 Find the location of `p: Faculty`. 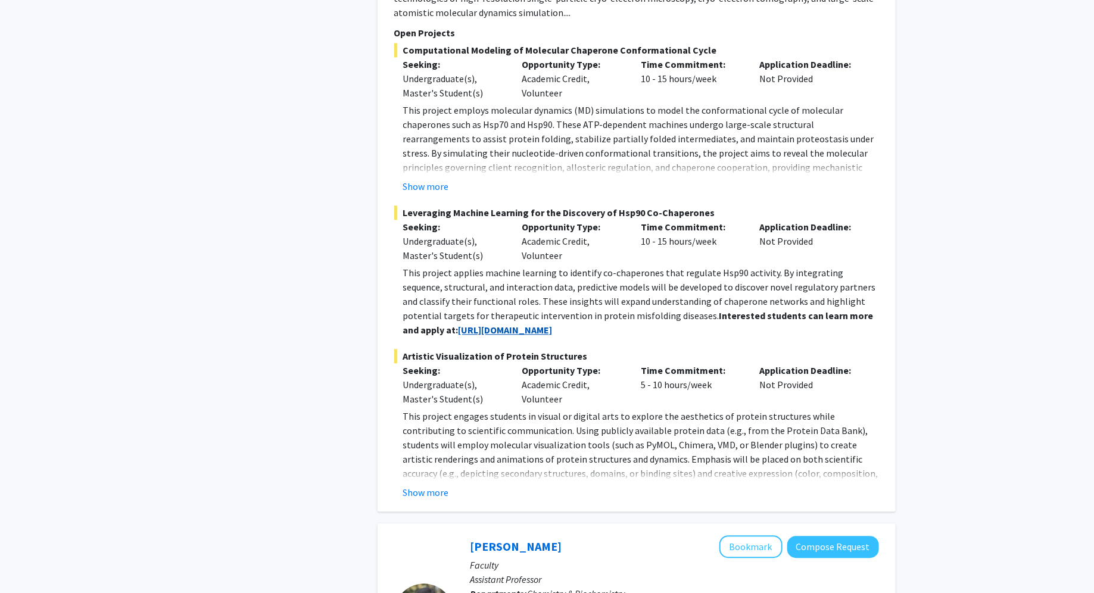

p: Faculty is located at coordinates (674, 565).